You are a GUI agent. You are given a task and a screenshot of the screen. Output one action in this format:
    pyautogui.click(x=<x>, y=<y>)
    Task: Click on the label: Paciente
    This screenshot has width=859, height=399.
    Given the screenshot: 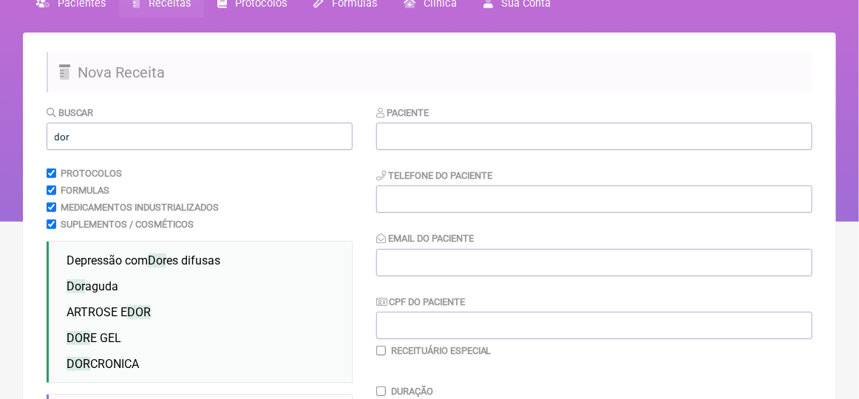 What is the action you would take?
    pyautogui.click(x=402, y=112)
    